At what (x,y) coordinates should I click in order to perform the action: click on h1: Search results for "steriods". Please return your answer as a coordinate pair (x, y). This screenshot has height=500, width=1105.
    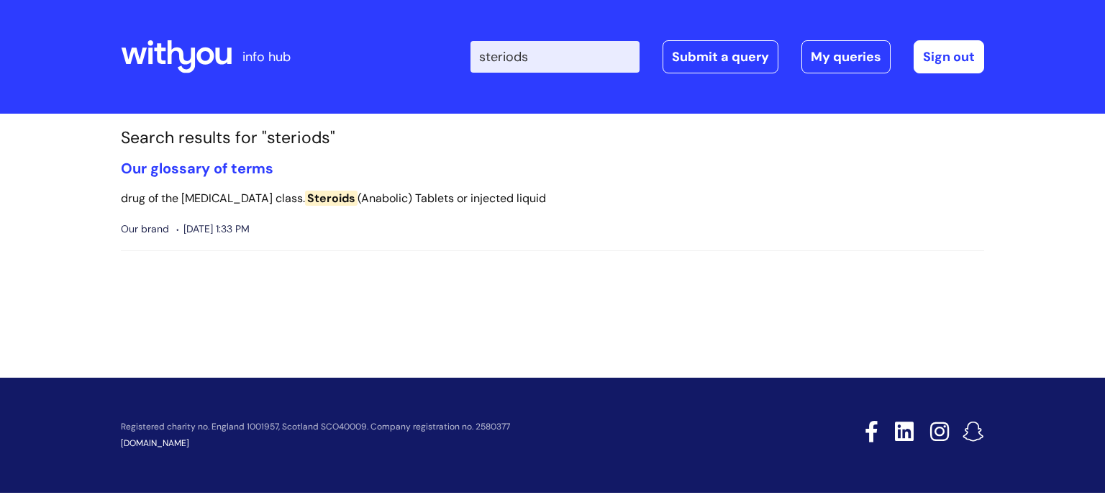
    Looking at the image, I should click on (553, 138).